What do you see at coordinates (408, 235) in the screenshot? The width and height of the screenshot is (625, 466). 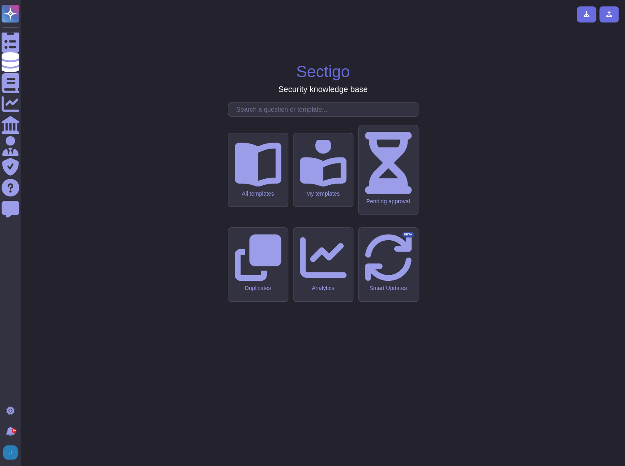 I see `div: BETA` at bounding box center [408, 235].